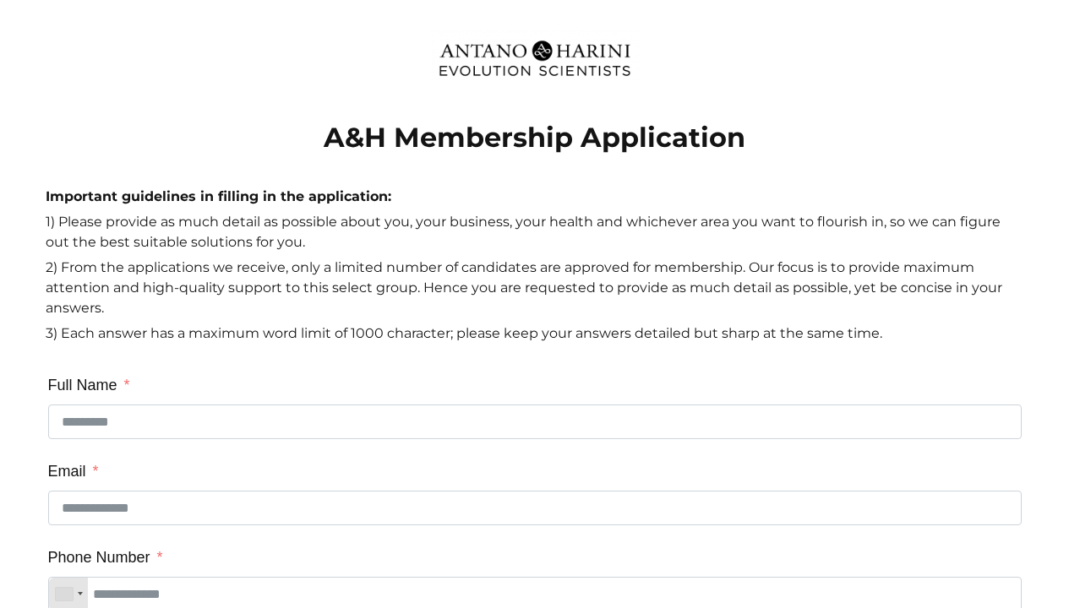  Describe the element at coordinates (535, 291) in the screenshot. I see `p: 2) From the applications we receive, only a limited number of candidates are approved for members...` at that location.